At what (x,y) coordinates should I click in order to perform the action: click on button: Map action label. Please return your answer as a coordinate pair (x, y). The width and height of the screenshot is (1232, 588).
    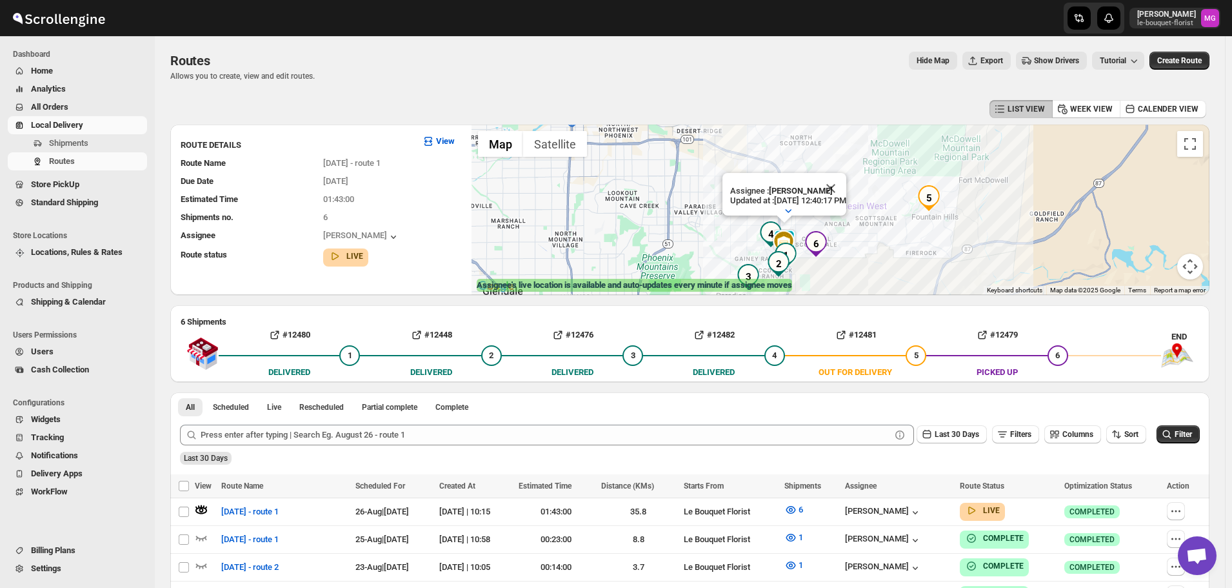
    Looking at the image, I should click on (933, 61).